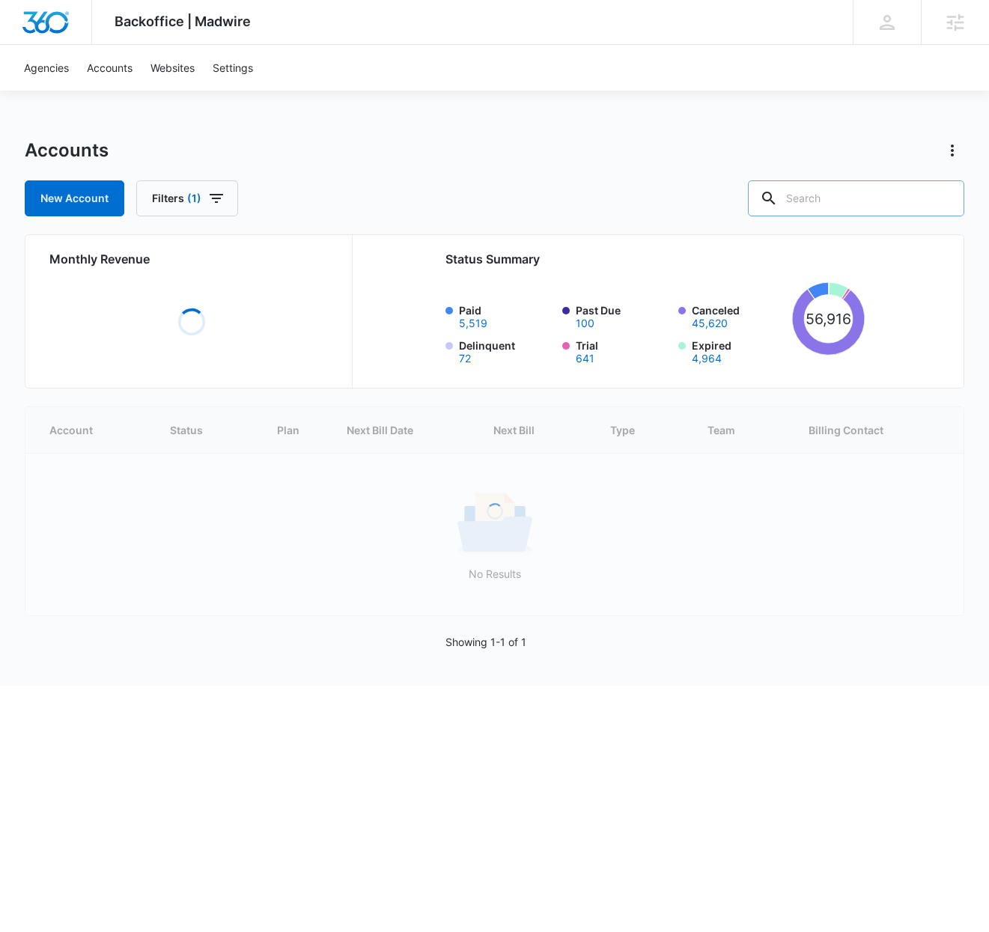  What do you see at coordinates (194, 198) in the screenshot?
I see `span: (1)` at bounding box center [194, 198].